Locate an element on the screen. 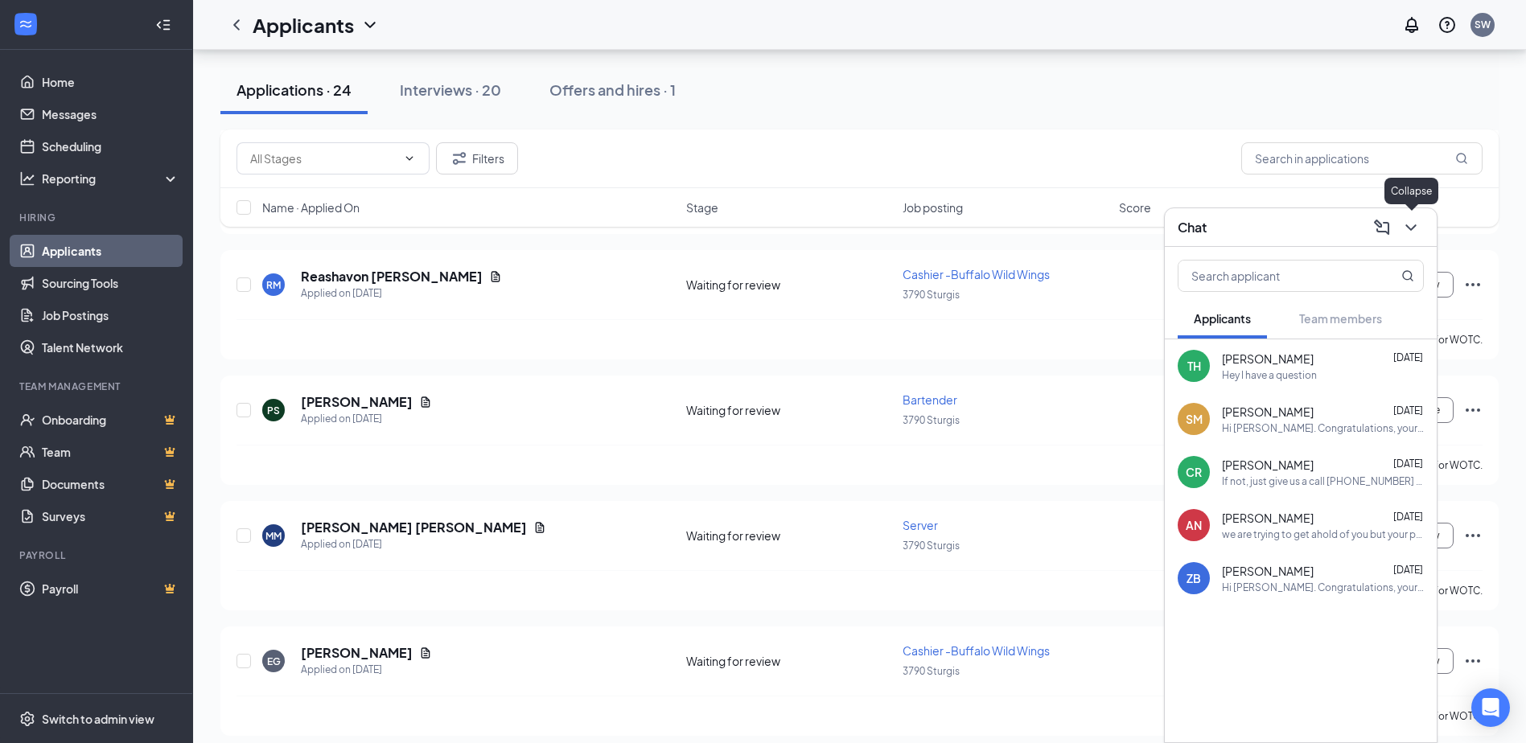 The image size is (1526, 743). input: Search in applications is located at coordinates (1362, 159).